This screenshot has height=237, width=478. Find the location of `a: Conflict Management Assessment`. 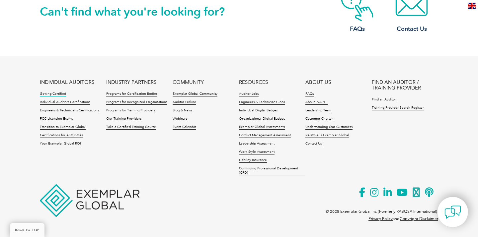

a: Conflict Management Assessment is located at coordinates (265, 136).